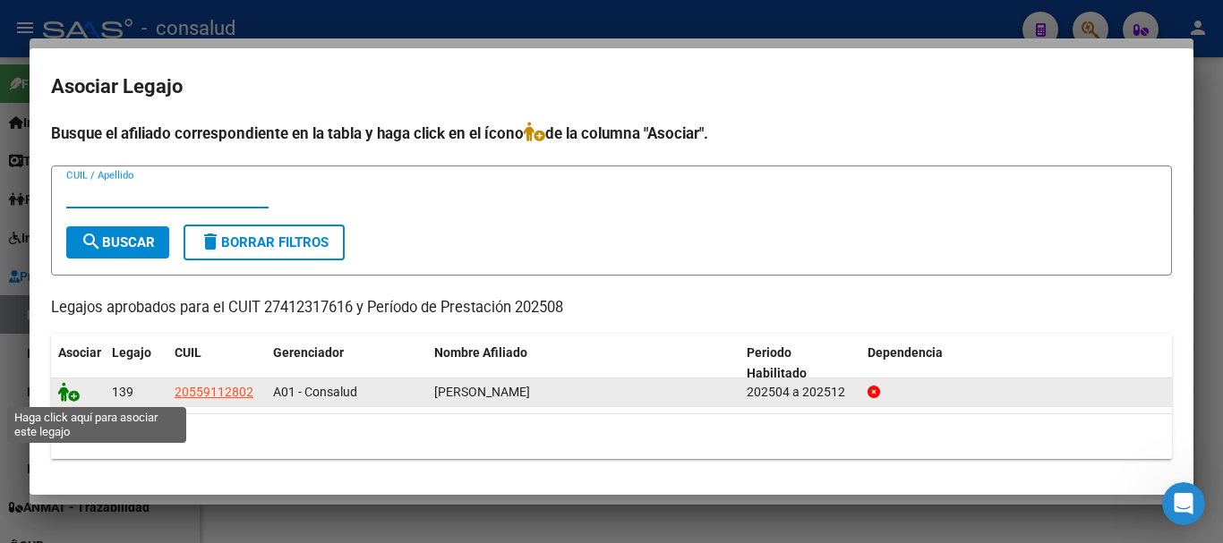 This screenshot has height=543, width=1223. I want to click on datatable-header-cell: Asociar, so click(78, 363).